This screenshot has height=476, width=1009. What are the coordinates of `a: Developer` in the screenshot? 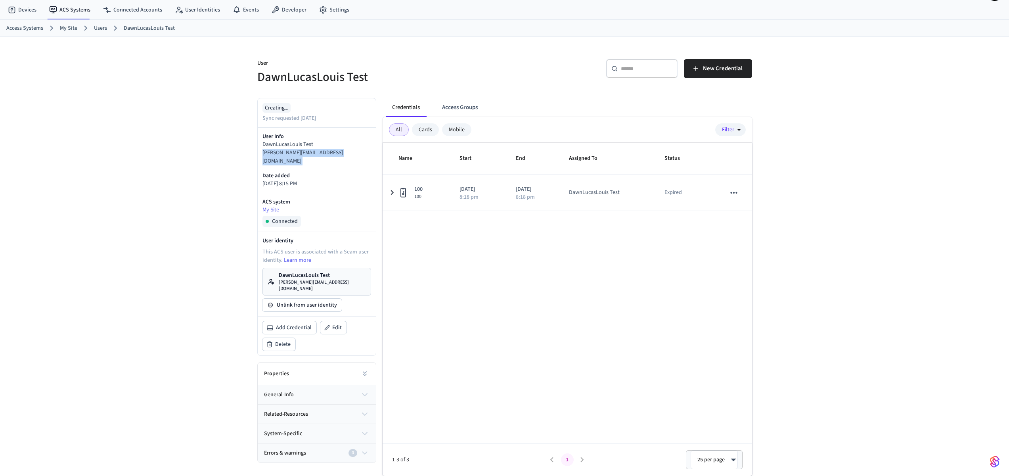 It's located at (289, 10).